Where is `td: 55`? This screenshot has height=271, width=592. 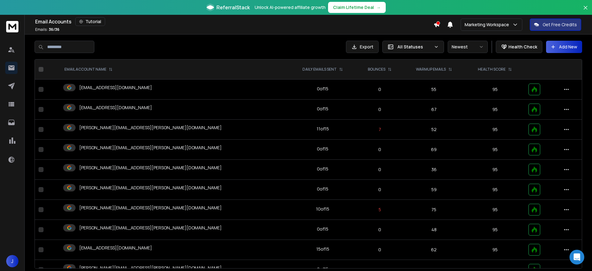 td: 55 is located at coordinates (434, 89).